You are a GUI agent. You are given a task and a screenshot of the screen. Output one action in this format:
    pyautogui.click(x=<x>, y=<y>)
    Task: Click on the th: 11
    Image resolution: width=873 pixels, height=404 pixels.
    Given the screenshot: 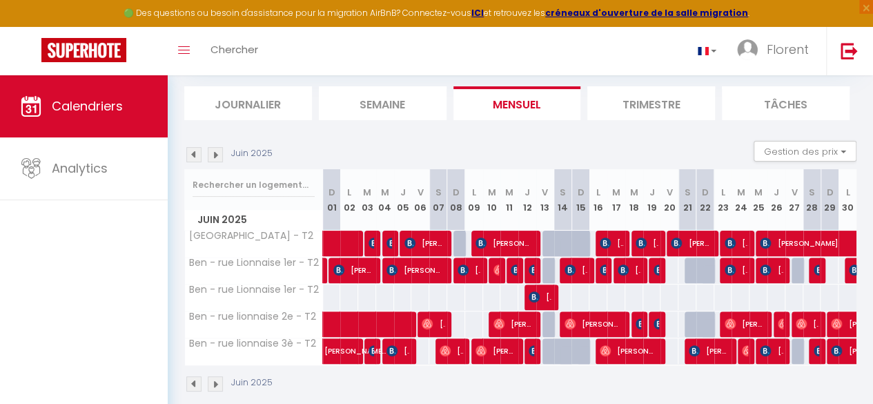 What is the action you would take?
    pyautogui.click(x=509, y=199)
    